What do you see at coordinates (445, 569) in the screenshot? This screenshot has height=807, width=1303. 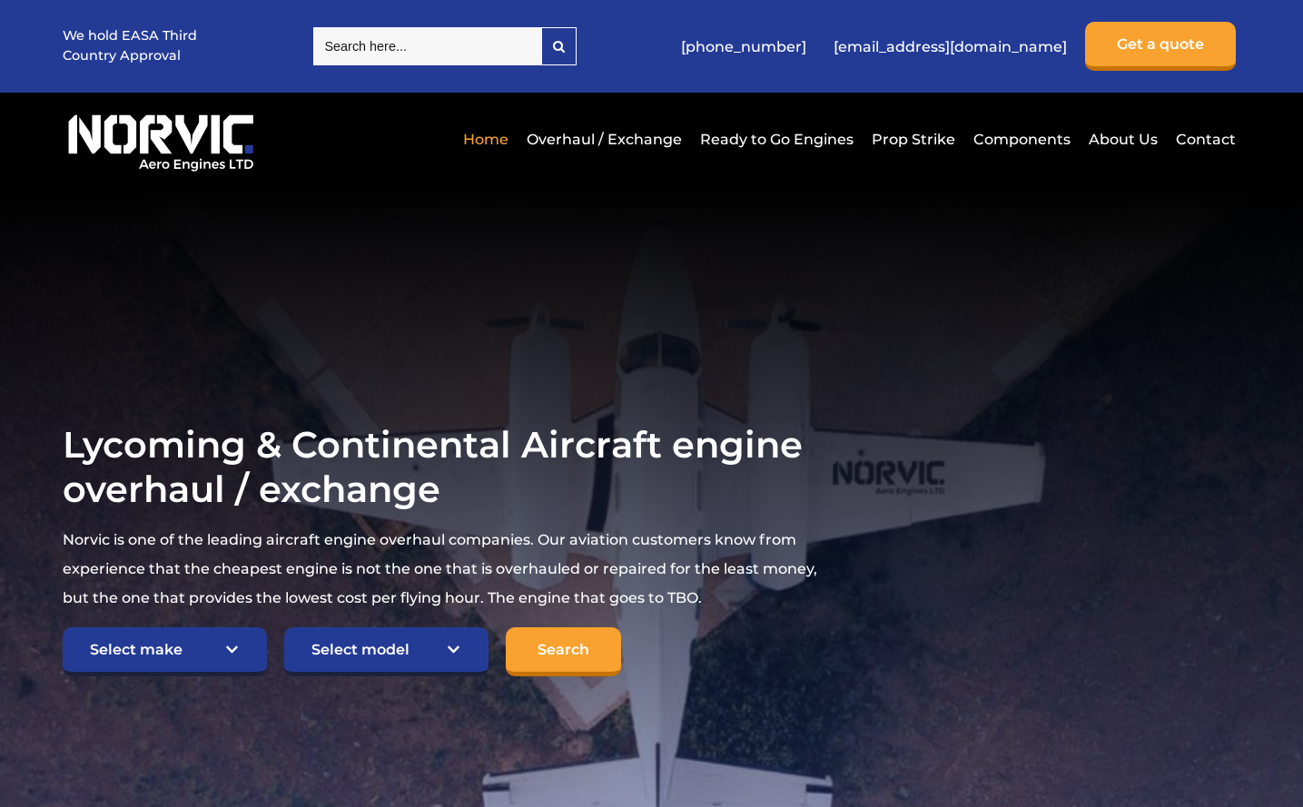 I see `p: Norvic is one of the leading aircraft engine overhaul companies. Our aviation customers know from...` at bounding box center [445, 569].